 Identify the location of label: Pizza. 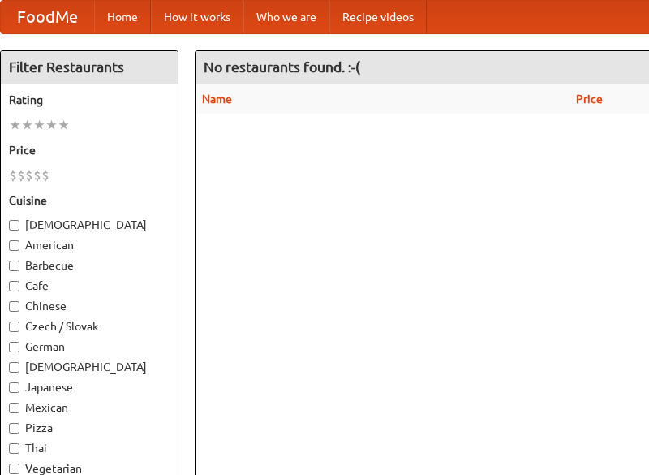
(89, 428).